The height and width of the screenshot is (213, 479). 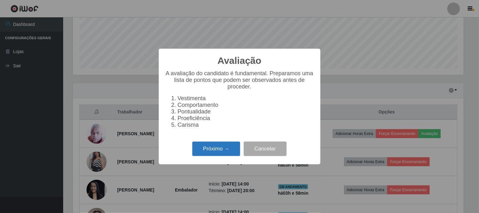 I want to click on p: A avaliação do candidato é fundamental. Preparamos uma lista de pontos que podem ser observados a..., so click(x=240, y=80).